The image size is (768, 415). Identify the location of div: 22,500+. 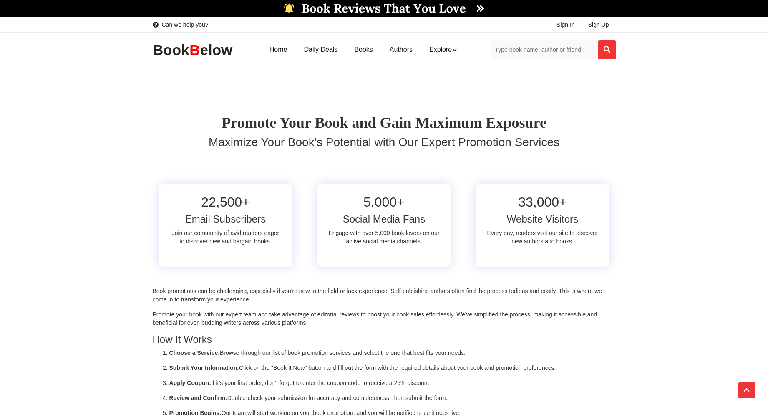
(226, 202).